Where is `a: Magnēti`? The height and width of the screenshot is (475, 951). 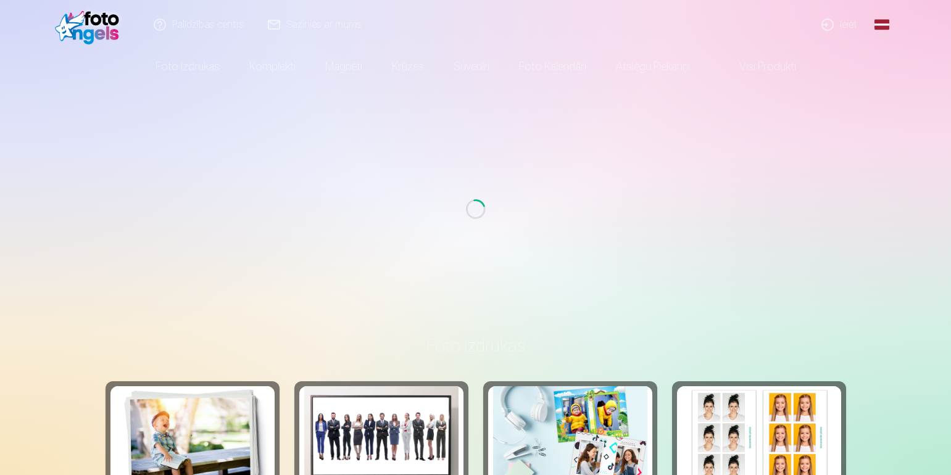 a: Magnēti is located at coordinates (344, 67).